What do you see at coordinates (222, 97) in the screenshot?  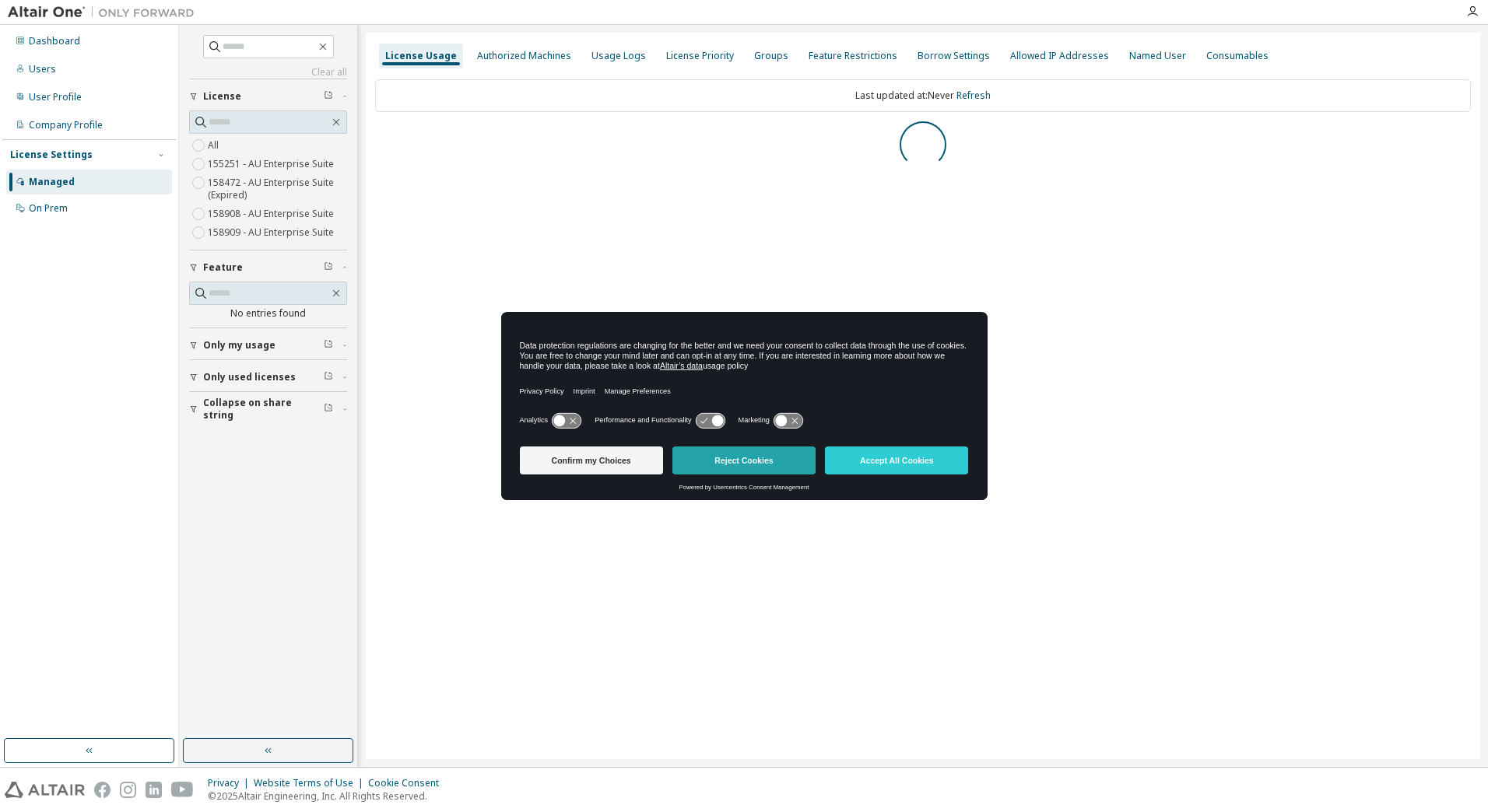 I see `span: License` at bounding box center [222, 97].